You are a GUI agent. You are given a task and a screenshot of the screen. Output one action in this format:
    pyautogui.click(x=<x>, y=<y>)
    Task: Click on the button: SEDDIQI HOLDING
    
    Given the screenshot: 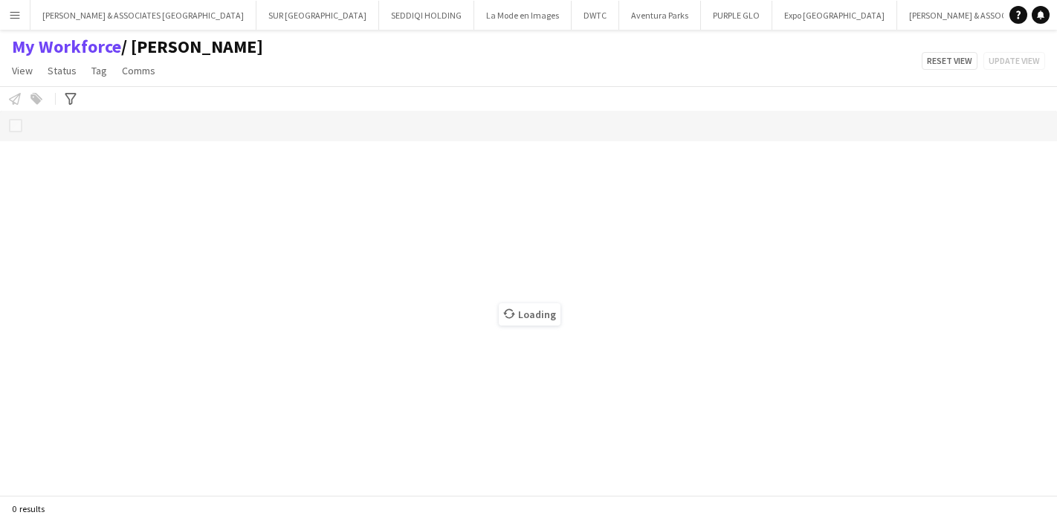 What is the action you would take?
    pyautogui.click(x=426, y=15)
    